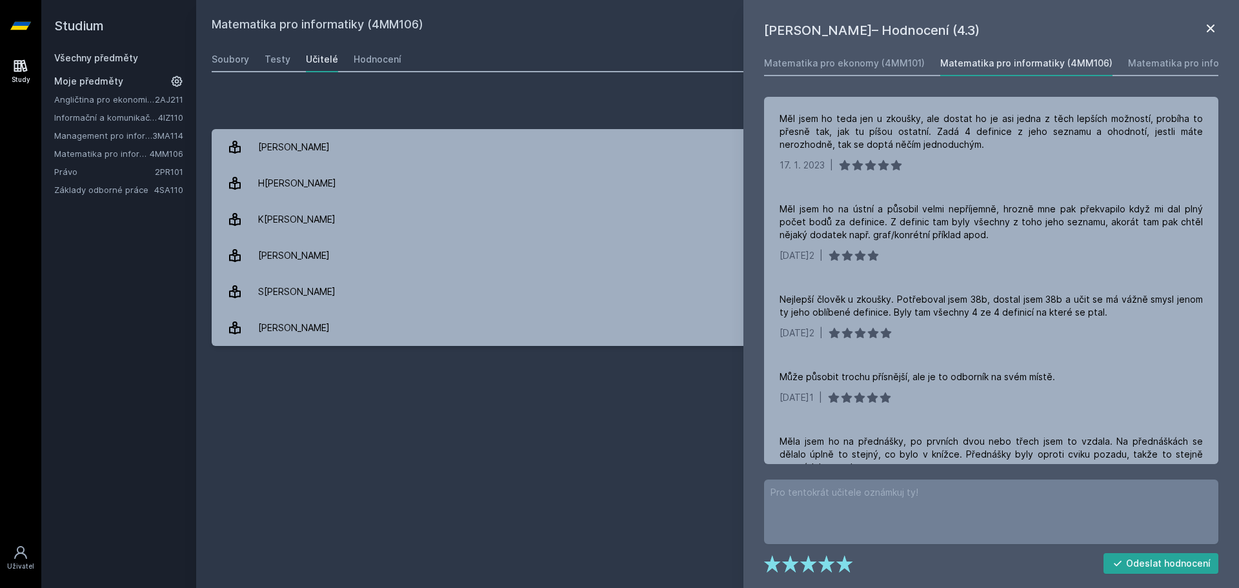 The height and width of the screenshot is (588, 1239). Describe the element at coordinates (992, 222) in the screenshot. I see `div: Měl jsem ho na ústní a působil velmi nepříjemně, hrozně mne pak překvapilo když mi dal plný počet...` at that location.